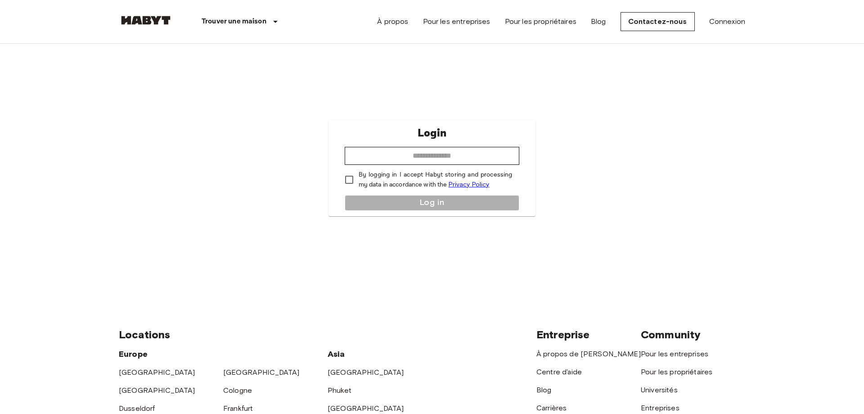 The image size is (864, 414). What do you see at coordinates (145, 334) in the screenshot?
I see `span: Locations` at bounding box center [145, 334].